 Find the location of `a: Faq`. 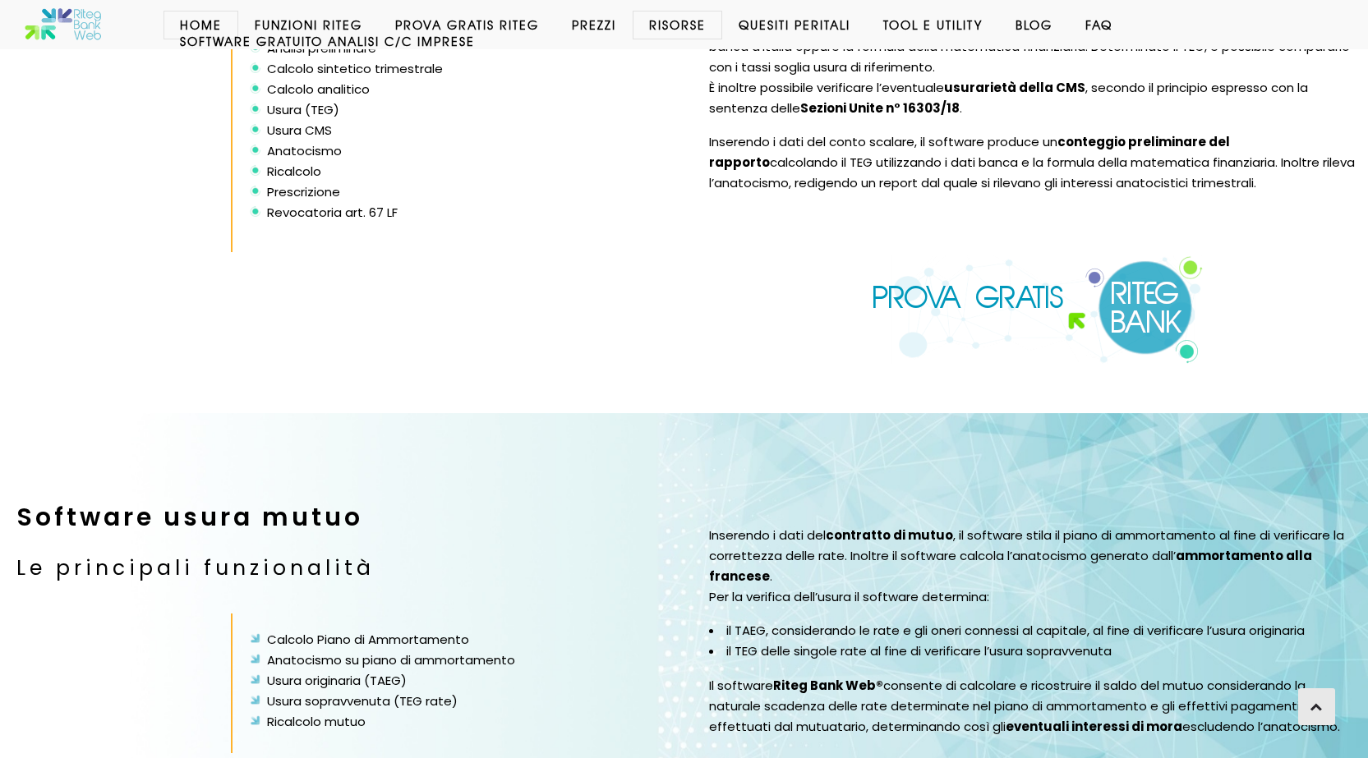

a: Faq is located at coordinates (1098, 25).